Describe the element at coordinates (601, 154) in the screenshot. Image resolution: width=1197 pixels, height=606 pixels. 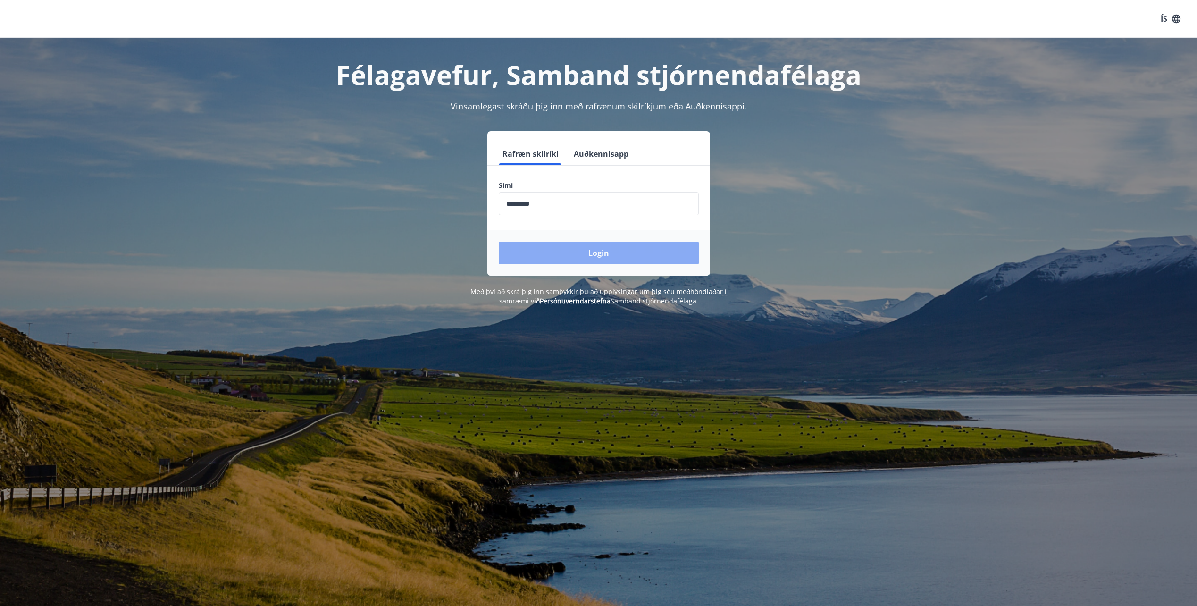
I see `button: Auðkennisapp` at that location.